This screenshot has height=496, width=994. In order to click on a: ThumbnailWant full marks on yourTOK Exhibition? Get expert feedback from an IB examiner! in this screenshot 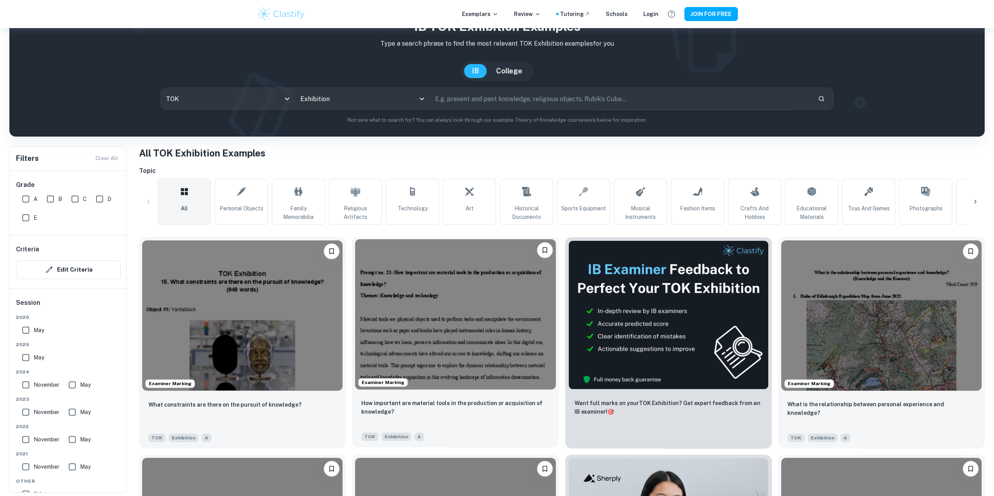, I will do `click(668, 343)`.